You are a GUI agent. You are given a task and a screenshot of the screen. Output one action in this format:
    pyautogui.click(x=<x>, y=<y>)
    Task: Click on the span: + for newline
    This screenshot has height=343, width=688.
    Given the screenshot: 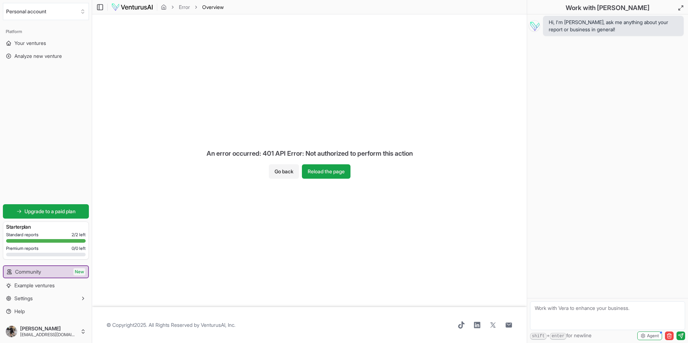 What is the action you would take?
    pyautogui.click(x=561, y=336)
    